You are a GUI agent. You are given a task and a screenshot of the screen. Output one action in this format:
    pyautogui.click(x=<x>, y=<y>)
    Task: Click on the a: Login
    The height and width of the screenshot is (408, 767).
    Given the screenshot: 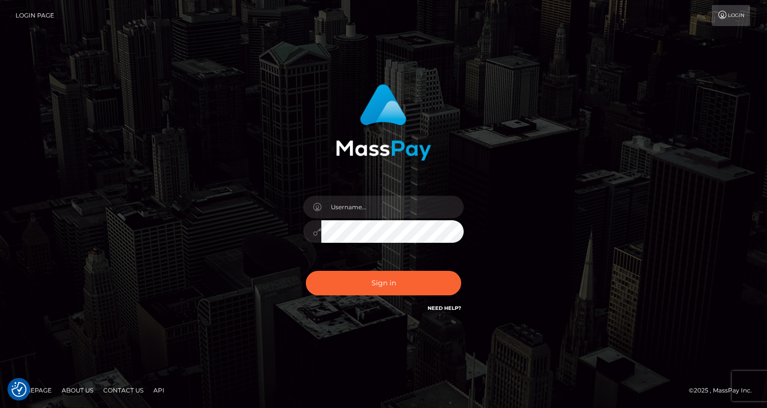 What is the action you would take?
    pyautogui.click(x=731, y=16)
    